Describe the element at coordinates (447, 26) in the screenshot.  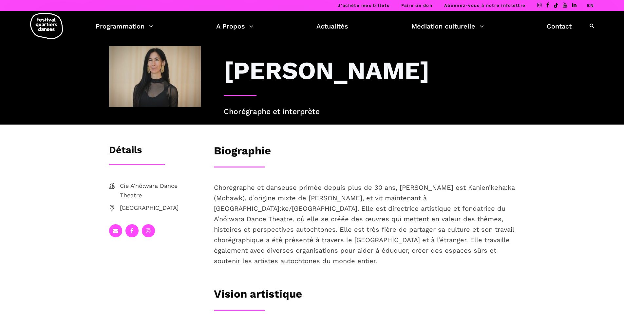
I see `a: Médiation culturelle` at that location.